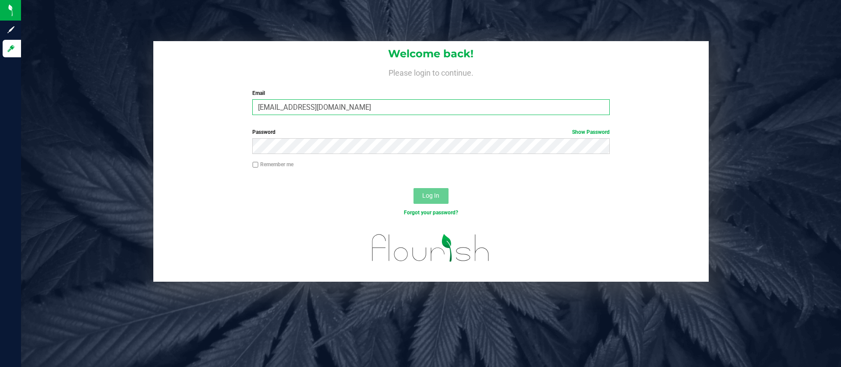 Image resolution: width=841 pixels, height=367 pixels. I want to click on label: Remember me, so click(273, 165).